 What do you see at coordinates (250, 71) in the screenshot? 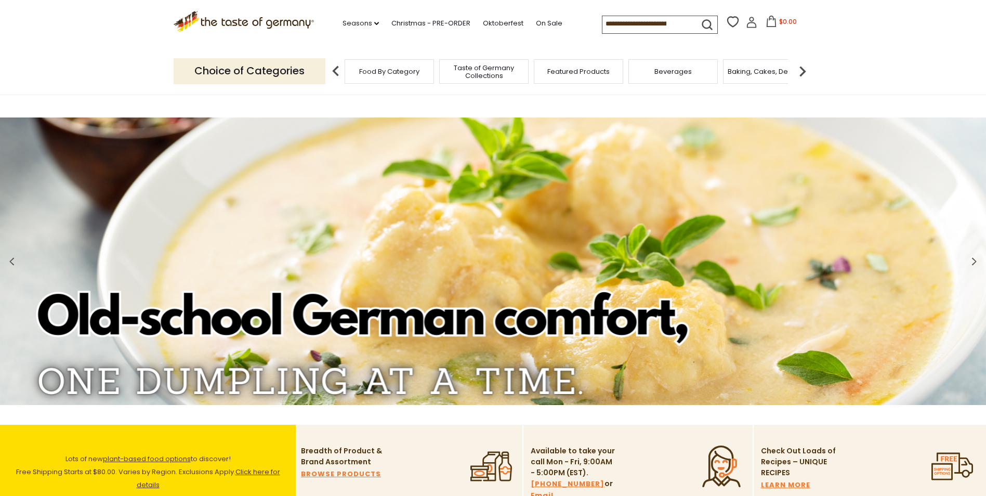
I see `p: Choice of Categories` at bounding box center [250, 71].